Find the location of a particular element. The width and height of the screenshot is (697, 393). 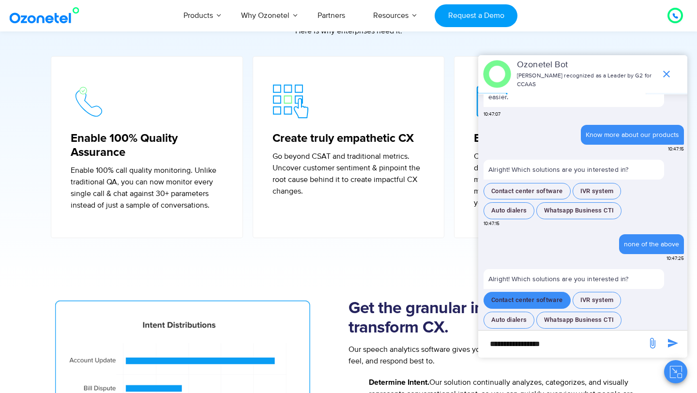

span: Our speech analytics software gives you deep insights into what your customers speak, feel, and r... is located at coordinates (496, 355).